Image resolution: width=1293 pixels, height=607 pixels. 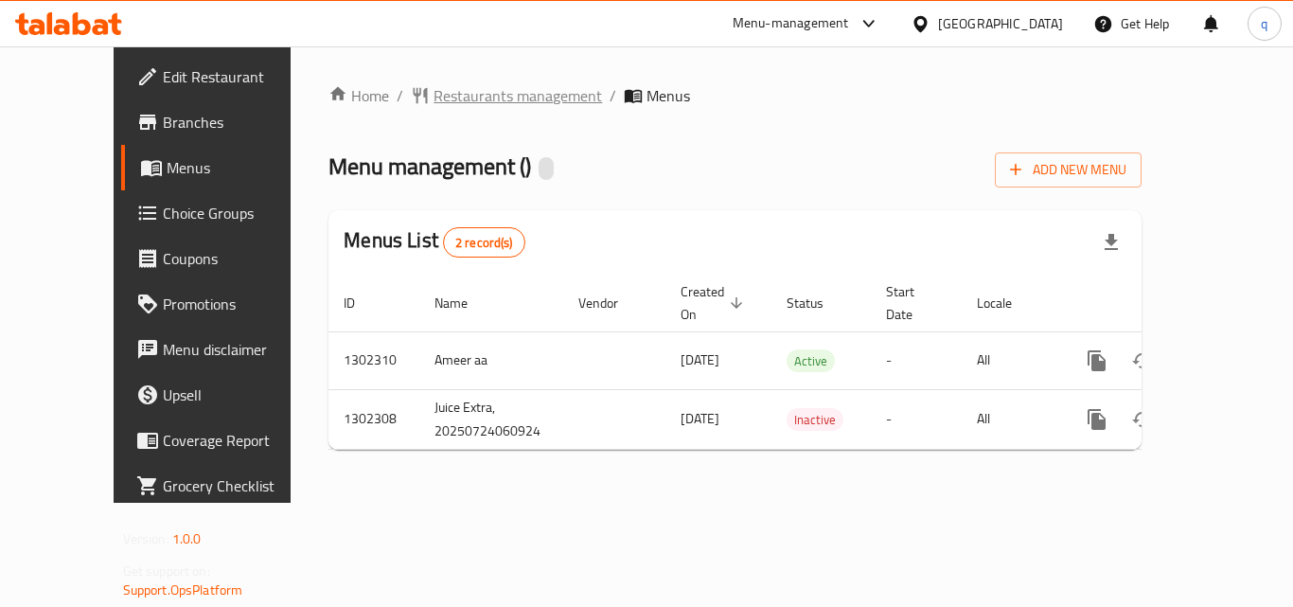 What do you see at coordinates (810, 361) in the screenshot?
I see `div: Active` at bounding box center [810, 361].